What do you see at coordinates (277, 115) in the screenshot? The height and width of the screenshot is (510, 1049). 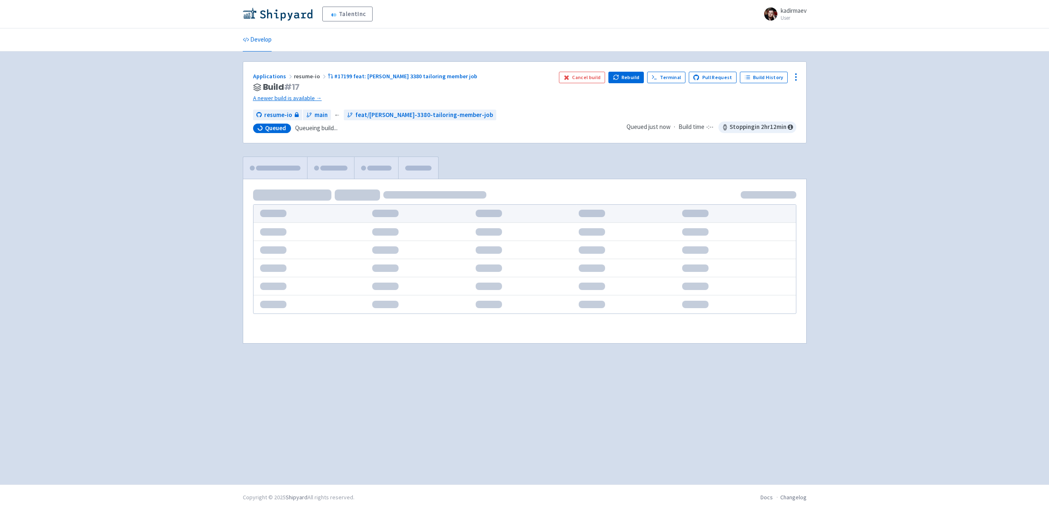 I see `a: resume-io` at bounding box center [277, 115].